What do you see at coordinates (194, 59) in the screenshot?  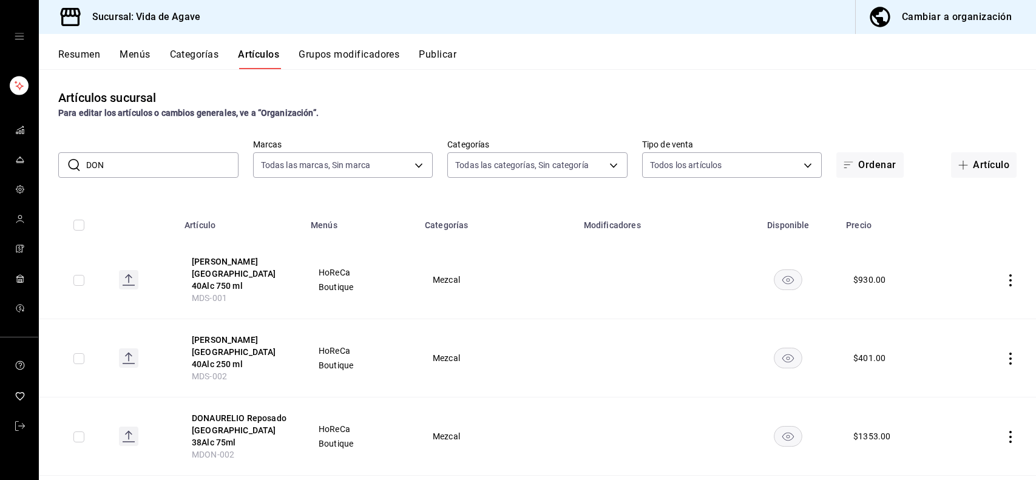 I see `button: Categorías` at bounding box center [194, 59].